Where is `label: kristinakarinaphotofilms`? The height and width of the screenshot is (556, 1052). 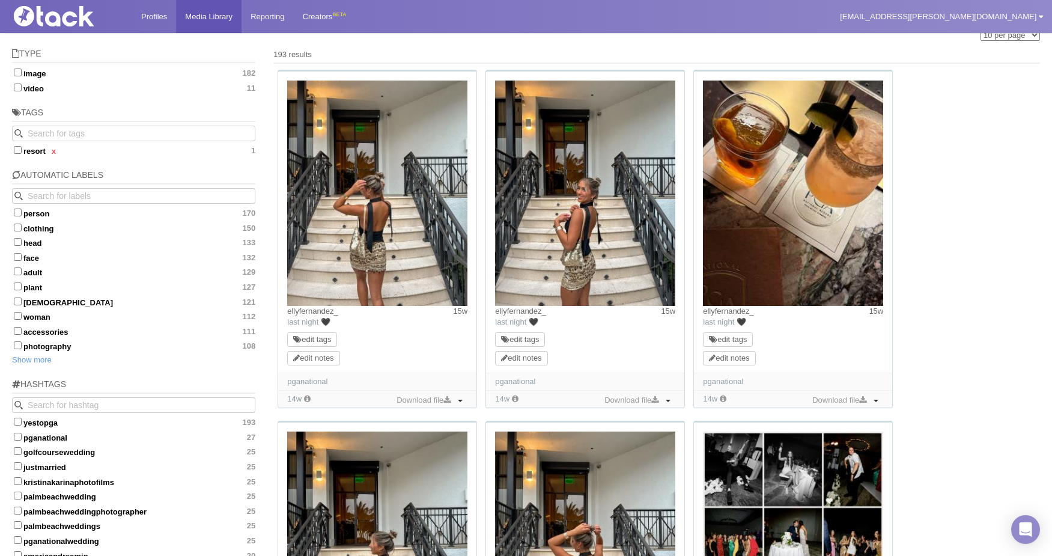
label: kristinakarinaphotofilms is located at coordinates (133, 481).